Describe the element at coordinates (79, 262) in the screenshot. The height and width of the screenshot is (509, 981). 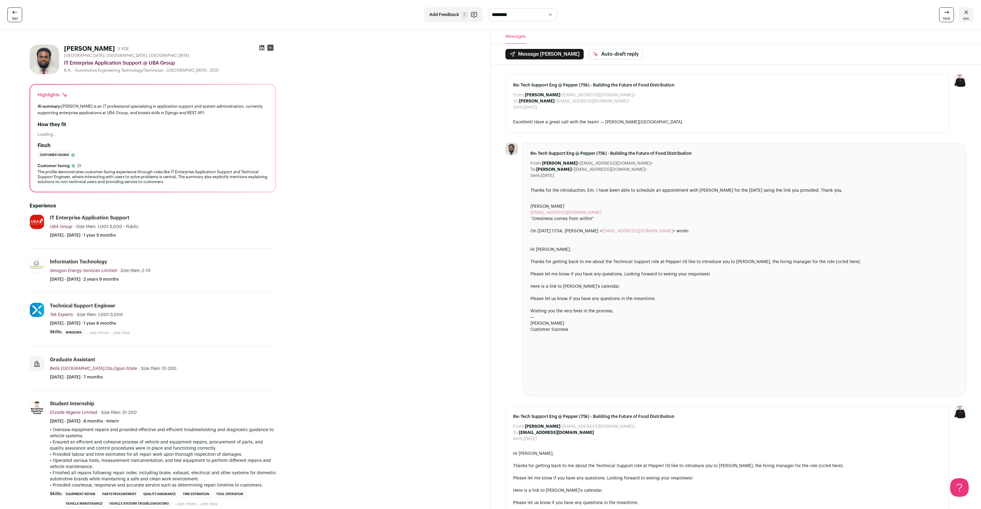
I see `div: Information Technology` at that location.